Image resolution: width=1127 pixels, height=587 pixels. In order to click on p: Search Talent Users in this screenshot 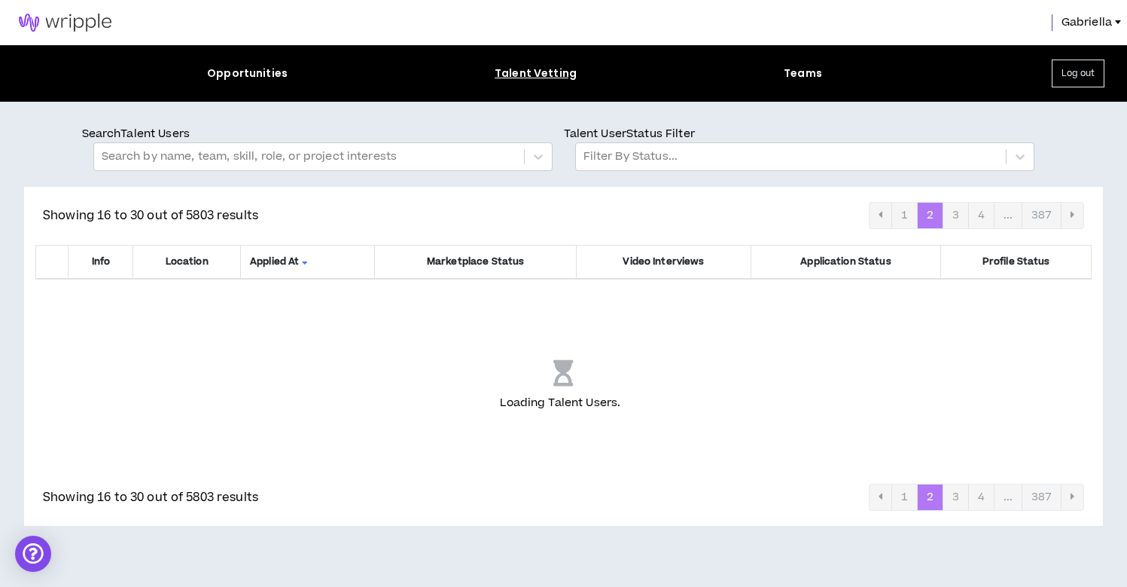, I will do `click(323, 134)`.